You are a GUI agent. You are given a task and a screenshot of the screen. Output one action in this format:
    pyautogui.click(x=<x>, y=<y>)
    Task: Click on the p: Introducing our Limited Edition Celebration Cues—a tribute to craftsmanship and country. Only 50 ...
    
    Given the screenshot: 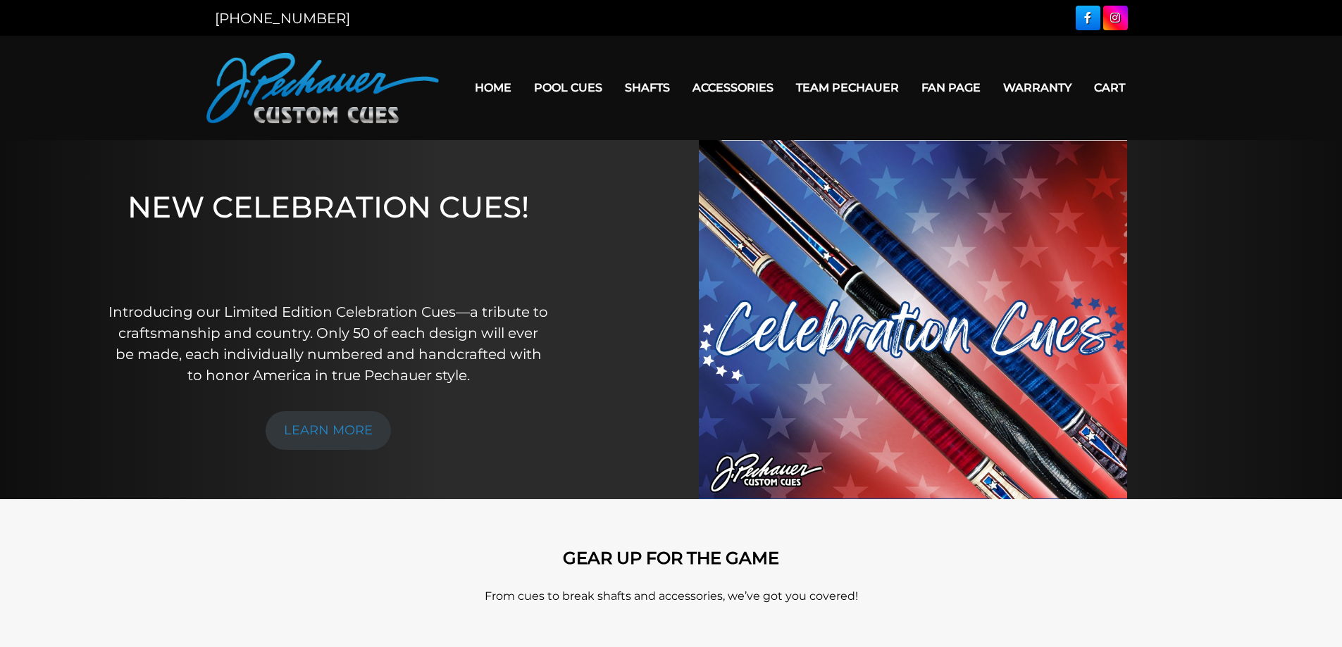 What is the action you would take?
    pyautogui.click(x=328, y=344)
    